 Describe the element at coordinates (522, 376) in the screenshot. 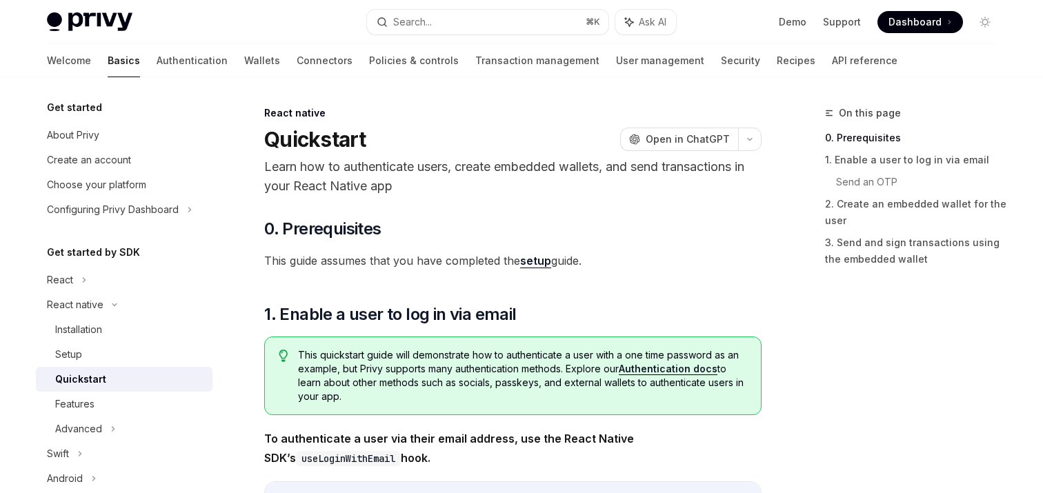

I see `span: This quickstart guide will demonstrate how to authenticate a user with a one time password as an ...` at that location.